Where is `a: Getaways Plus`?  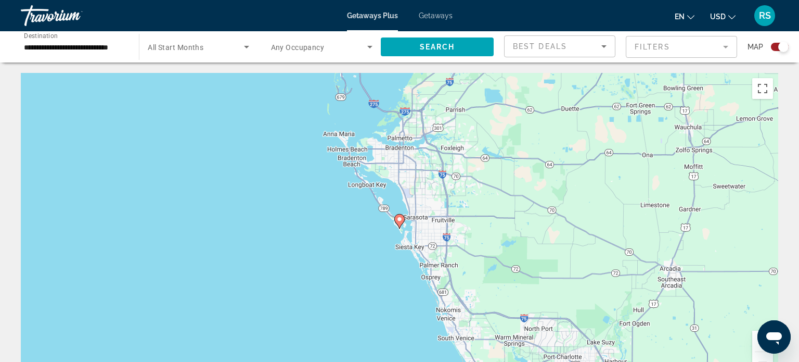
a: Getaways Plus is located at coordinates (373, 16).